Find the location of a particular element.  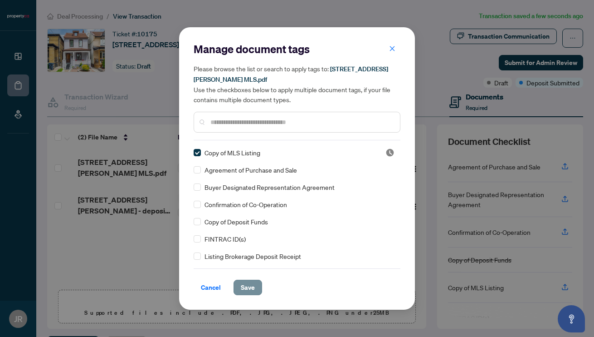

span: Pending Review is located at coordinates (390, 152).